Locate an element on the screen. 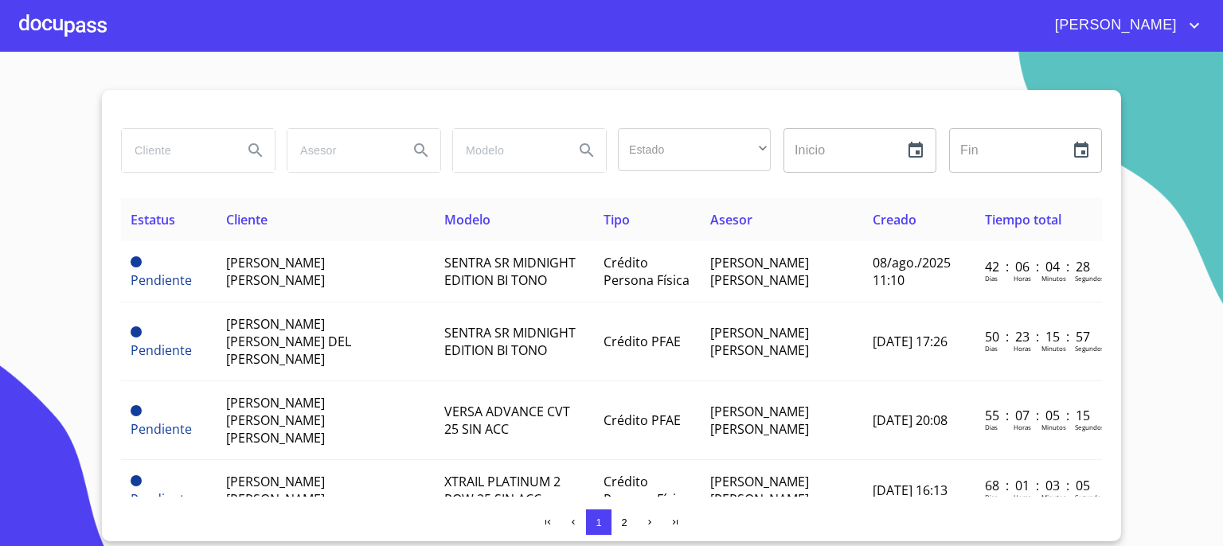 The width and height of the screenshot is (1223, 546). span: VERSA ADVANCE CVT 25 SIN ACC is located at coordinates (507, 420).